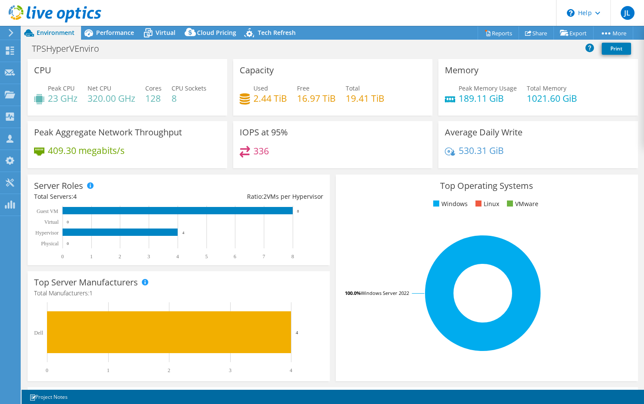 The width and height of the screenshot is (644, 404). What do you see at coordinates (365, 98) in the screenshot?
I see `h4: 19.41 TiB` at bounding box center [365, 98].